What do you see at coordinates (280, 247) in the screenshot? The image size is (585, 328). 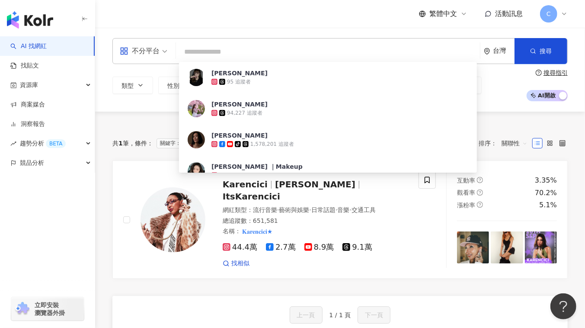 I see `span: 2.7萬` at bounding box center [280, 247].